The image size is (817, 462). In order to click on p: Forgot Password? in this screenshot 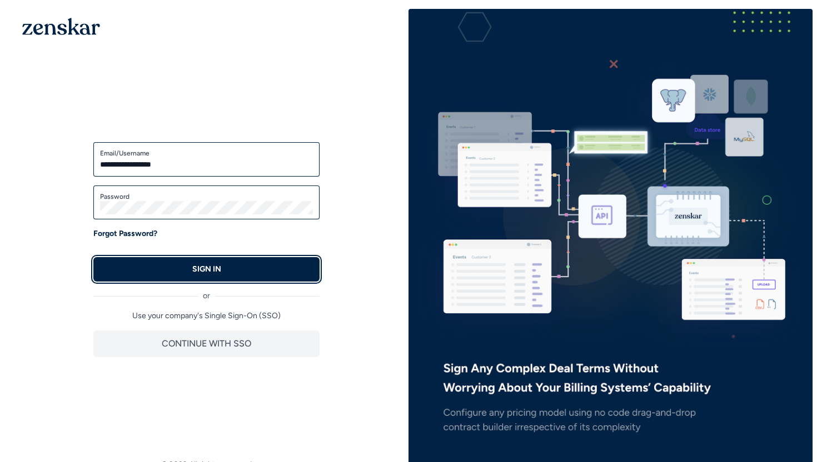, I will do `click(125, 234)`.